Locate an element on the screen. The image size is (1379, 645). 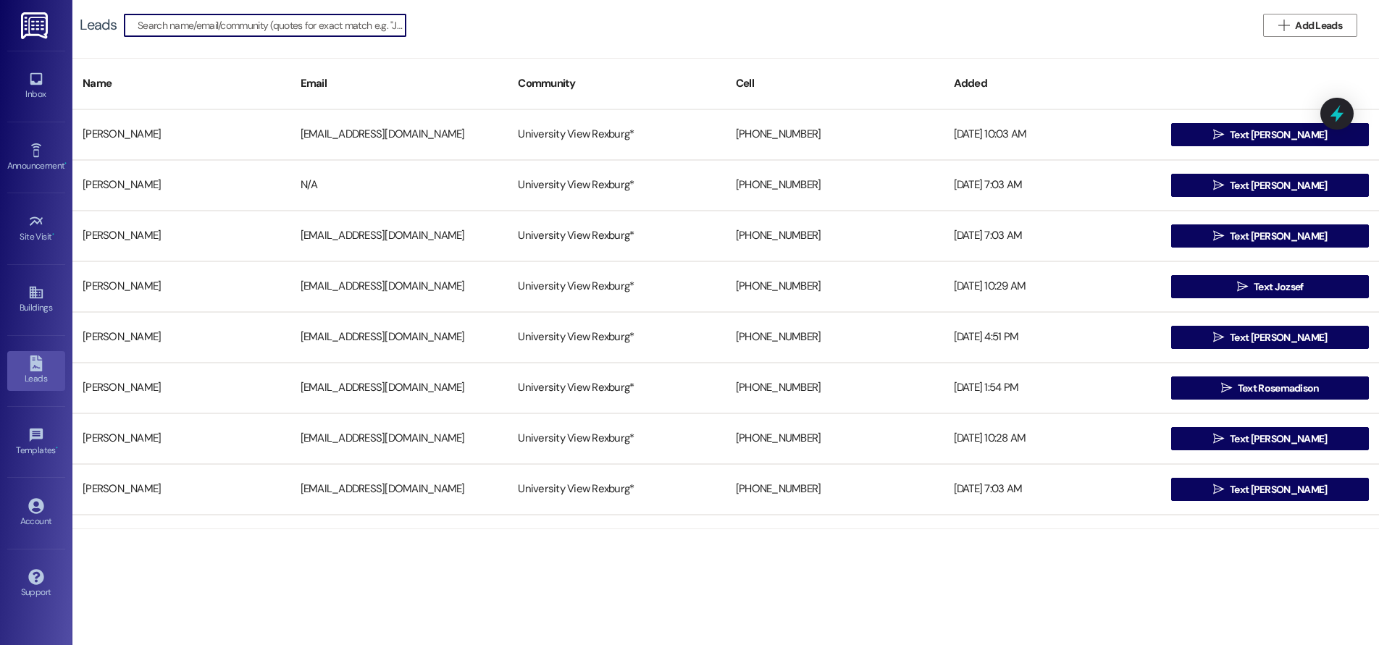
a: Account is located at coordinates (36, 514).